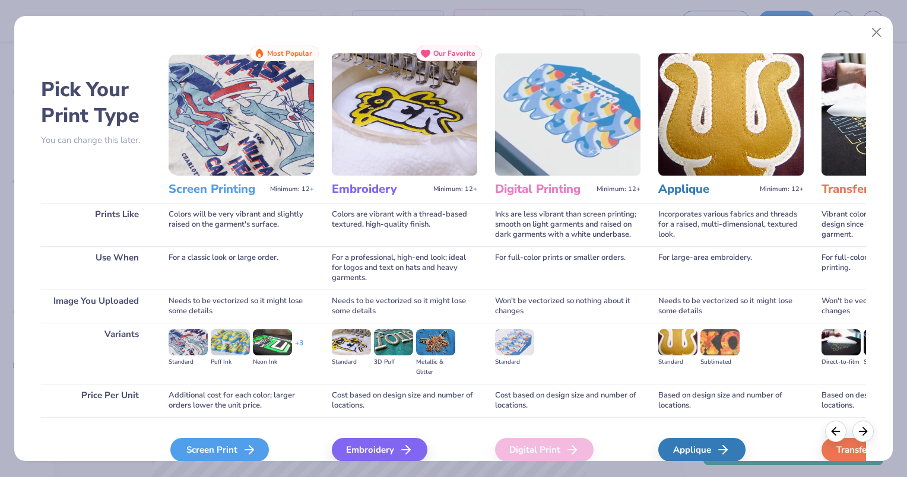 The image size is (907, 477). What do you see at coordinates (731, 401) in the screenshot?
I see `div: Based on design size and number of locations.` at bounding box center [731, 401].